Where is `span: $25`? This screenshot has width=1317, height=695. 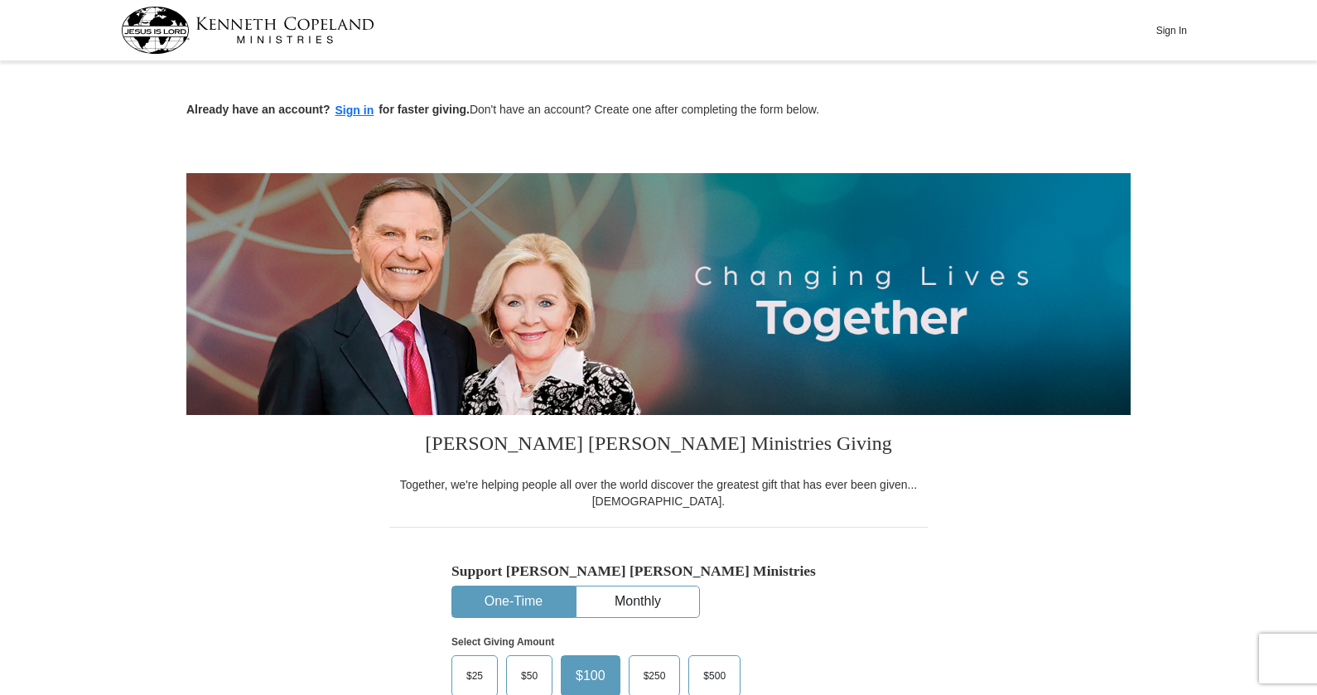 span: $25 is located at coordinates (475, 676).